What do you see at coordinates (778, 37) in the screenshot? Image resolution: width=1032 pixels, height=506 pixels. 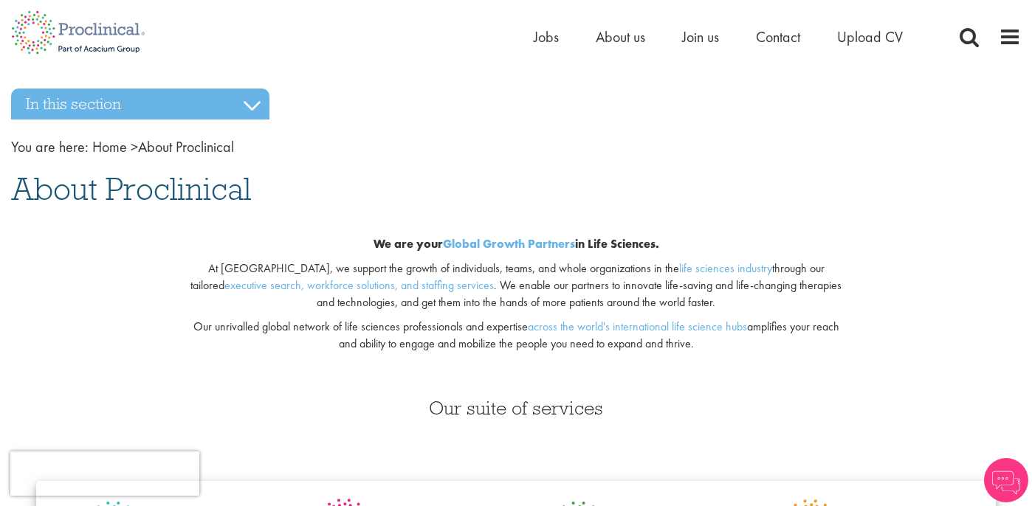 I see `a: Contact` at bounding box center [778, 37].